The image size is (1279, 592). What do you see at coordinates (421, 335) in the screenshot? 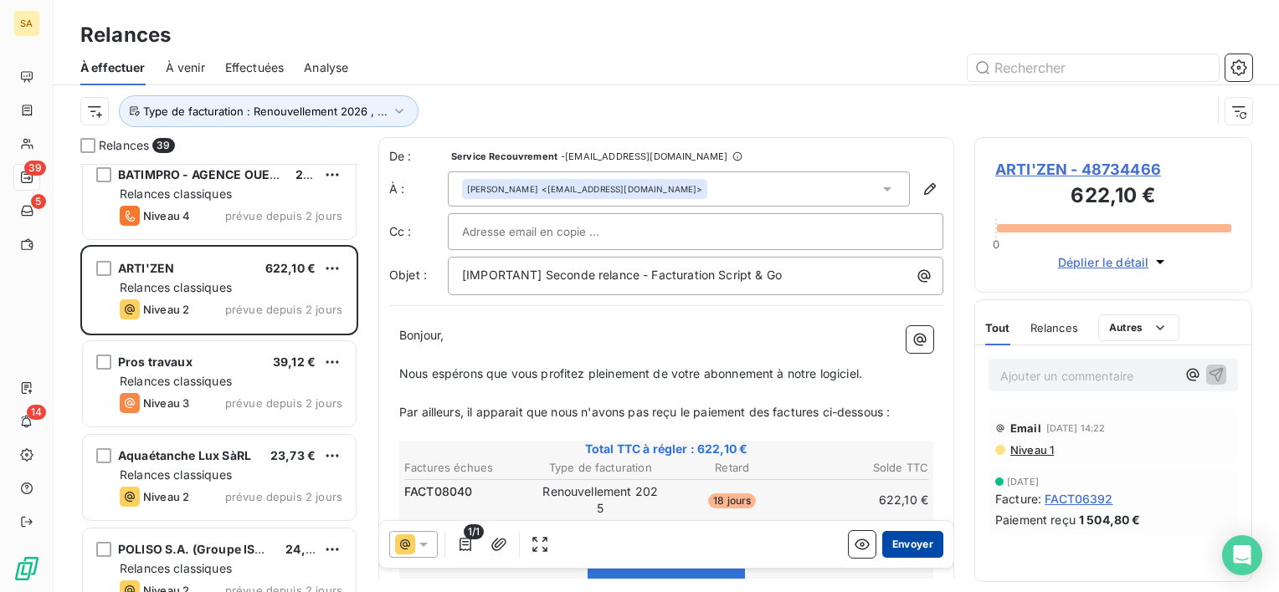
I see `span: Bonjour,` at bounding box center [421, 335].